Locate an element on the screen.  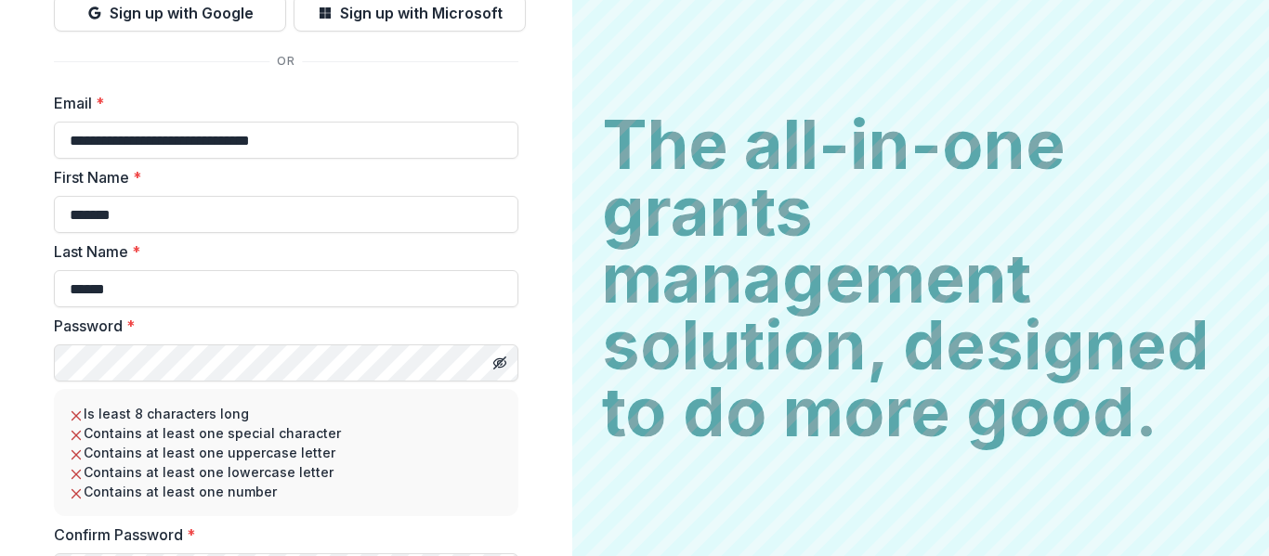
li: Contains at least one uppercase letter is located at coordinates (286, 452).